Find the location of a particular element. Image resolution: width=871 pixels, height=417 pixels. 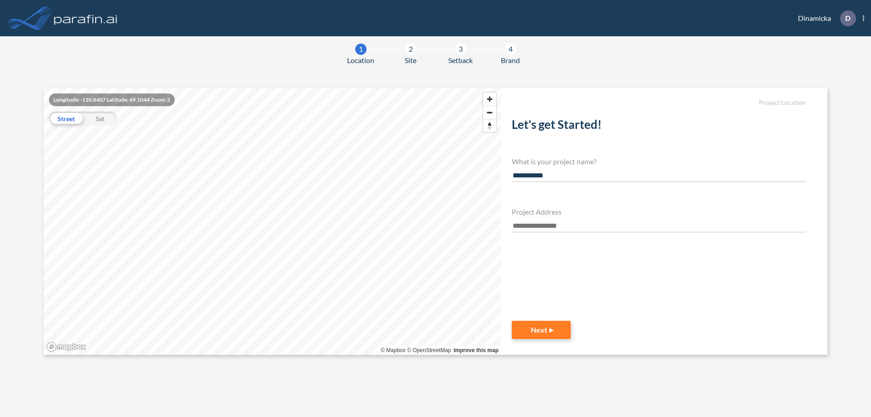

img: logo is located at coordinates (86, 18).